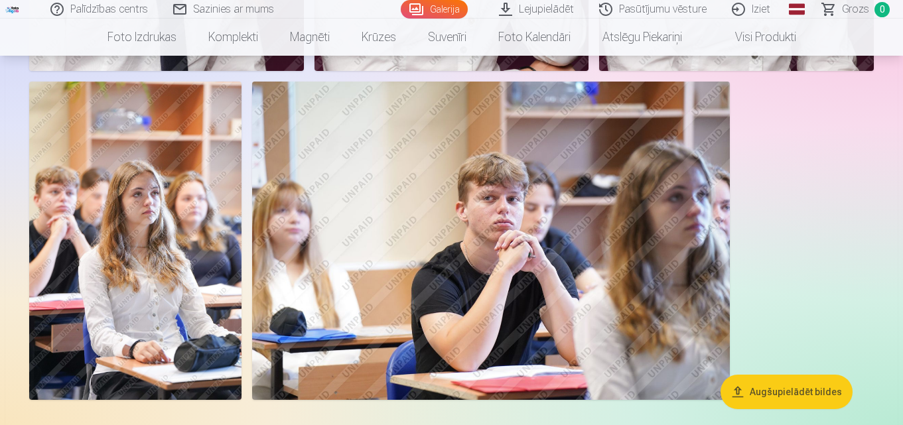 This screenshot has width=903, height=425. What do you see at coordinates (755, 37) in the screenshot?
I see `a: Visi produkti` at bounding box center [755, 37].